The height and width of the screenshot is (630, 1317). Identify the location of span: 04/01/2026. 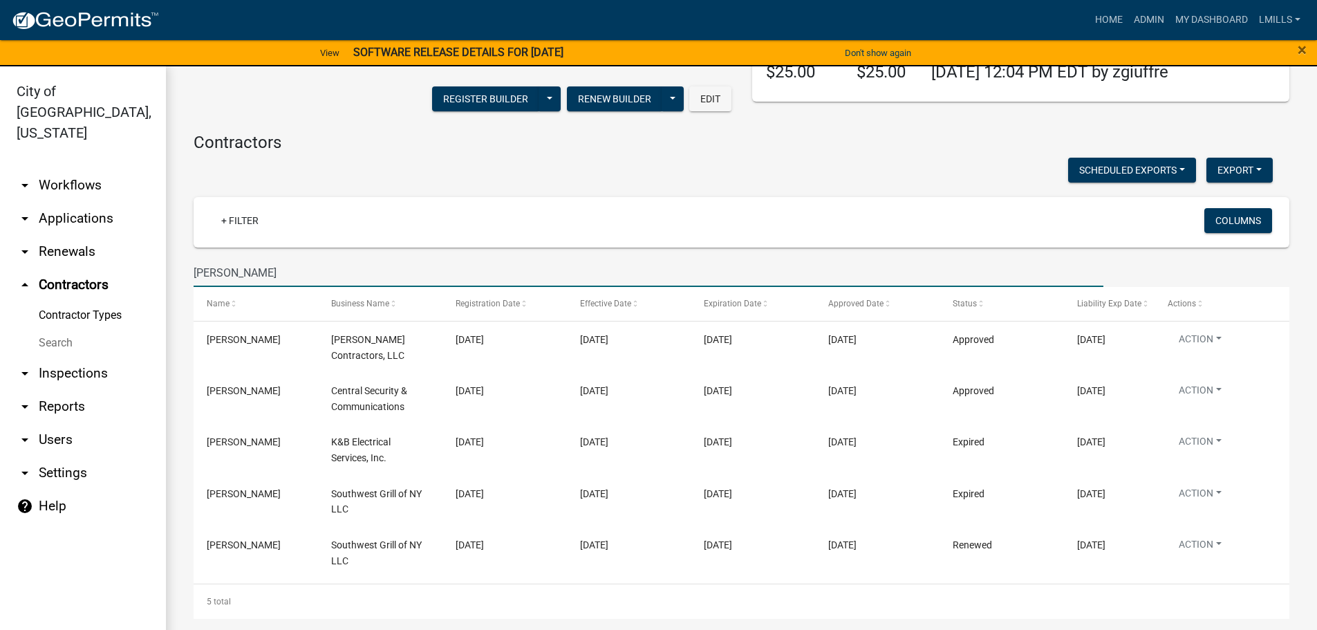
(1091, 391).